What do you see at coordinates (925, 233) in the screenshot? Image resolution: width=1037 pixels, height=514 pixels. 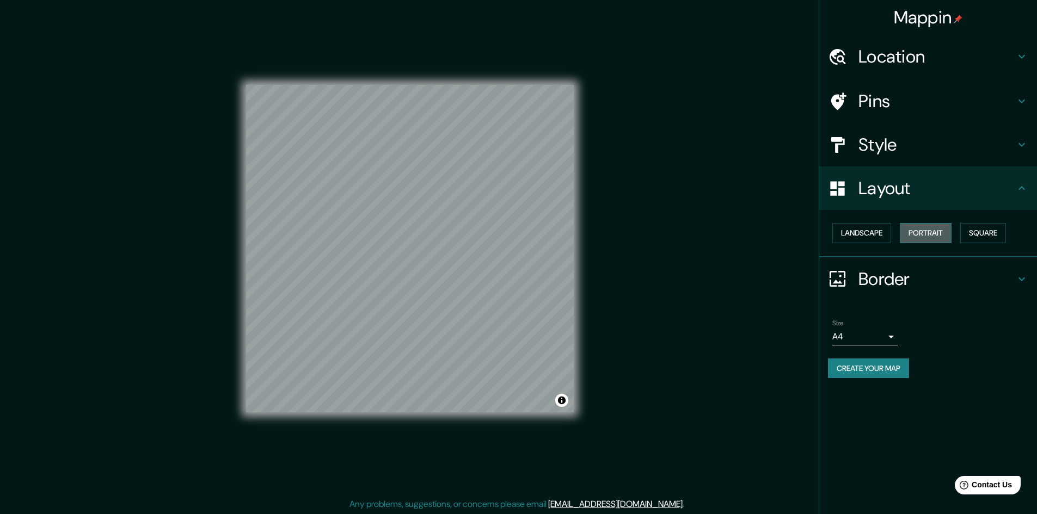 I see `button: Portrait` at bounding box center [925, 233].